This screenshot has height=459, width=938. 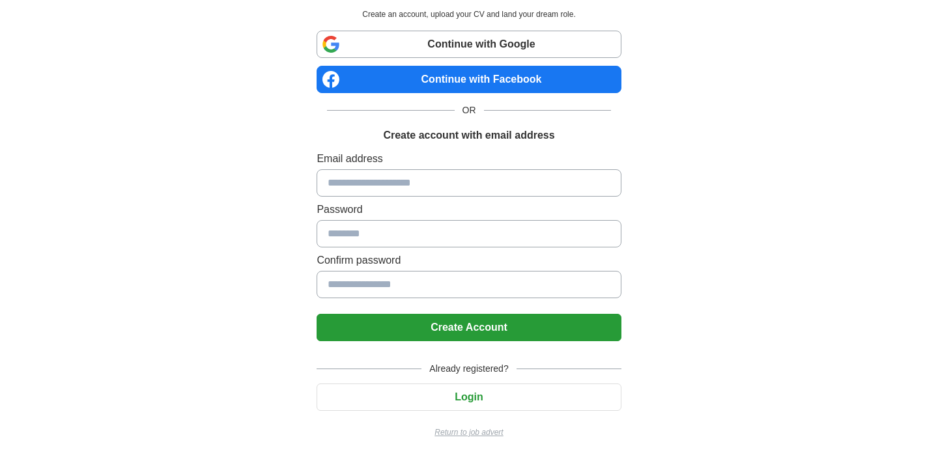 I want to click on span: Already registered?, so click(x=468, y=369).